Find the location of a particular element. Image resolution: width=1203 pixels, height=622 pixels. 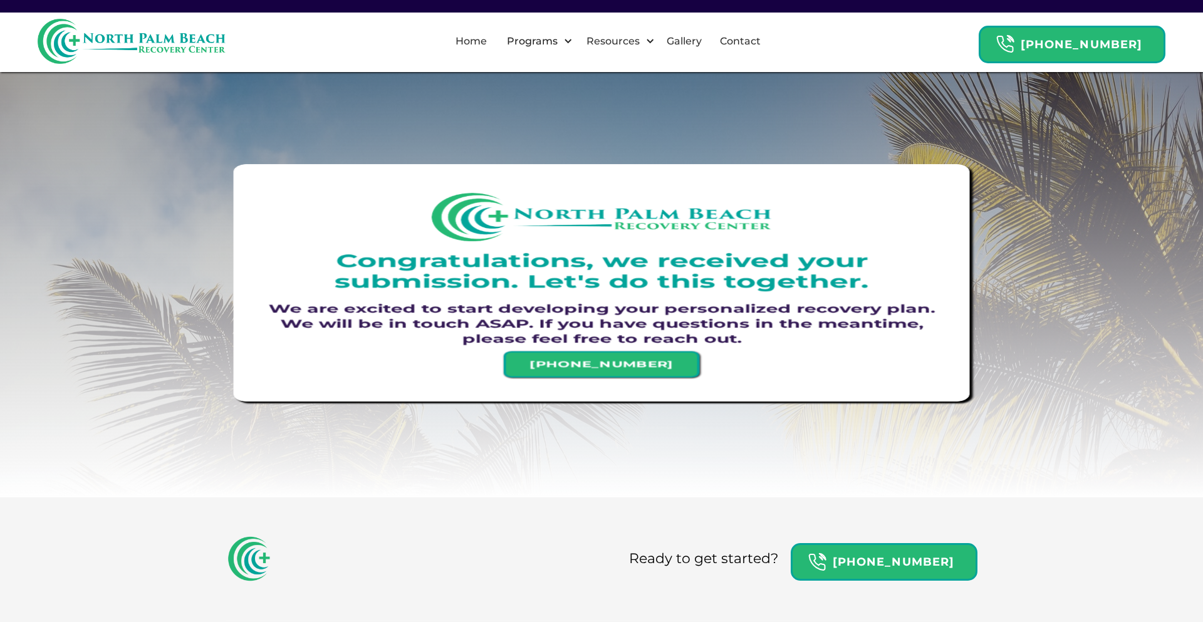

a: Home is located at coordinates (471, 41).